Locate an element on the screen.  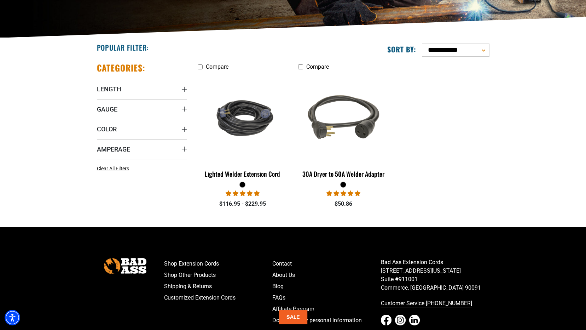
a: Affiliate Program is located at coordinates (327, 309).